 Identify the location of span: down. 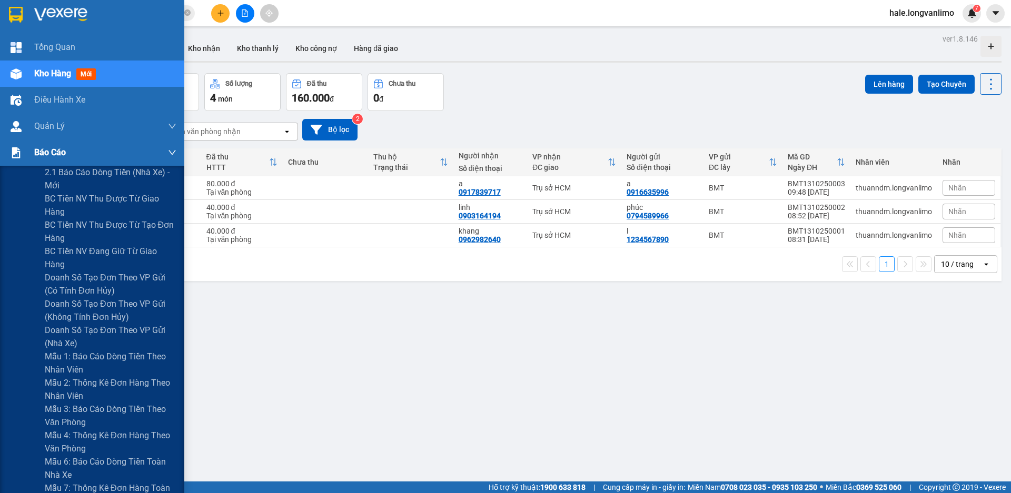
(172, 153).